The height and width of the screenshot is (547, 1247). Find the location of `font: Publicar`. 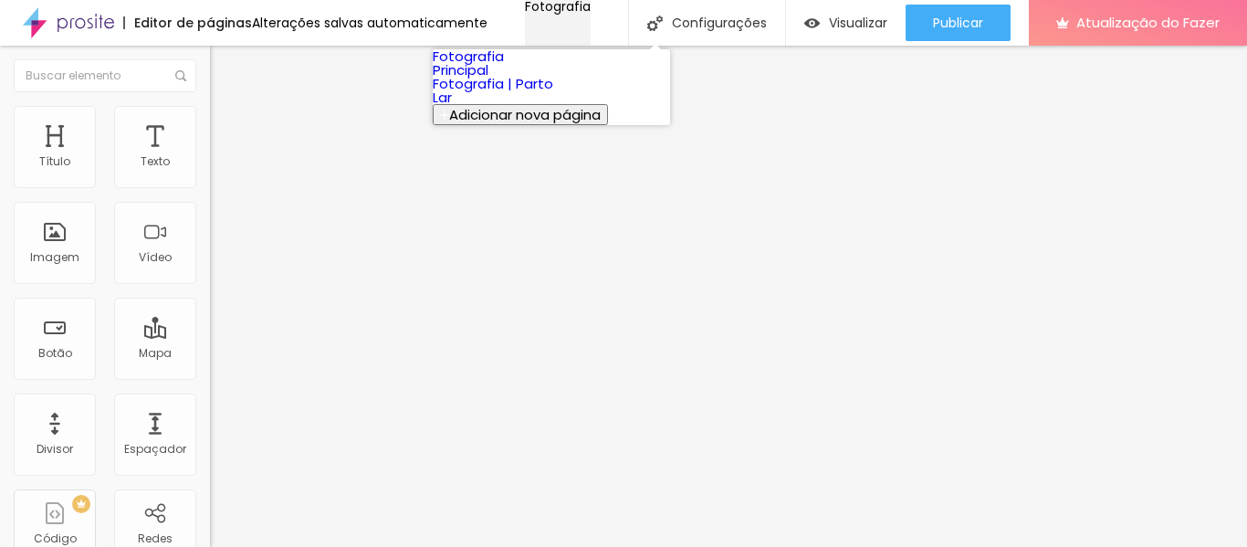

font: Publicar is located at coordinates (957, 23).